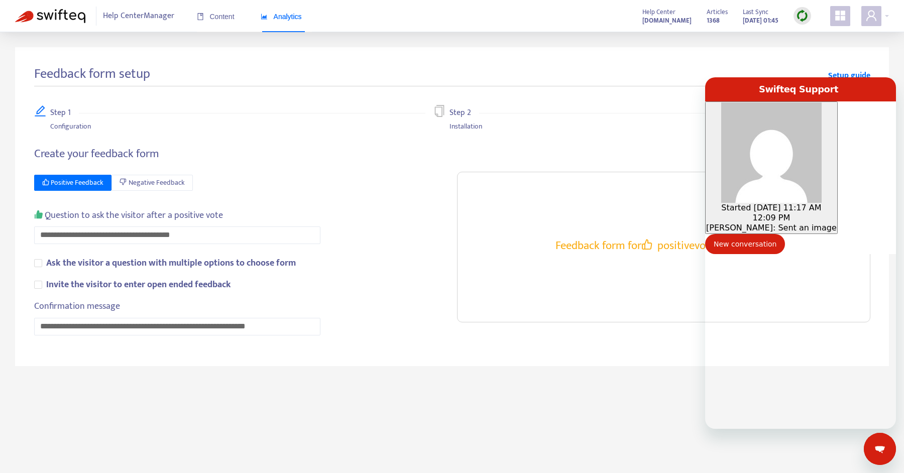  I want to click on input: Confirmation message, so click(177, 326).